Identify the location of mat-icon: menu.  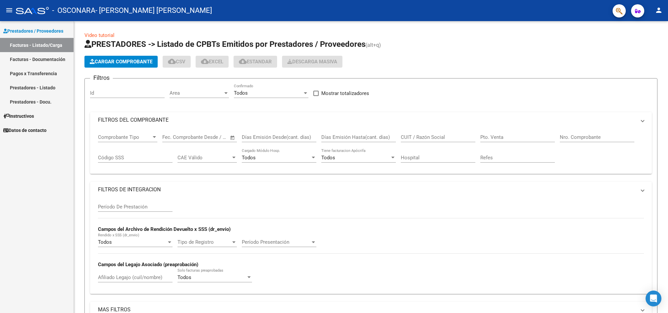
(9, 10).